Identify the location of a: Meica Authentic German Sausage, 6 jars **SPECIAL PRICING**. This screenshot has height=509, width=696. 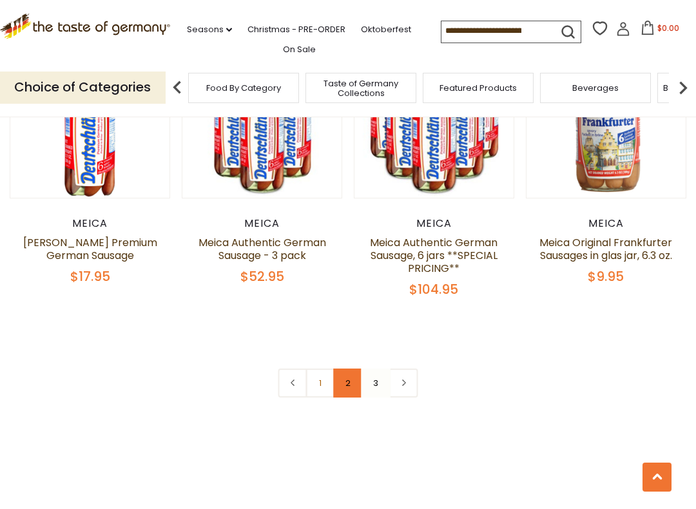
(434, 255).